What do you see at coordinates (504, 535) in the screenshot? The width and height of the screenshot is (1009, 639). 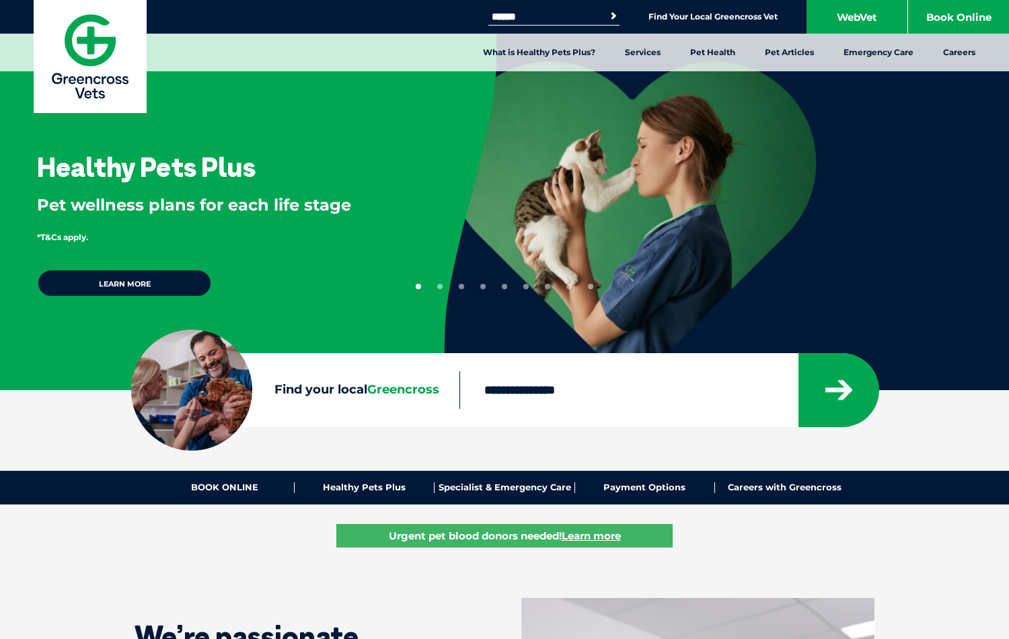 I see `a: Urgent pet blood donors needed!Learn more` at bounding box center [504, 535].